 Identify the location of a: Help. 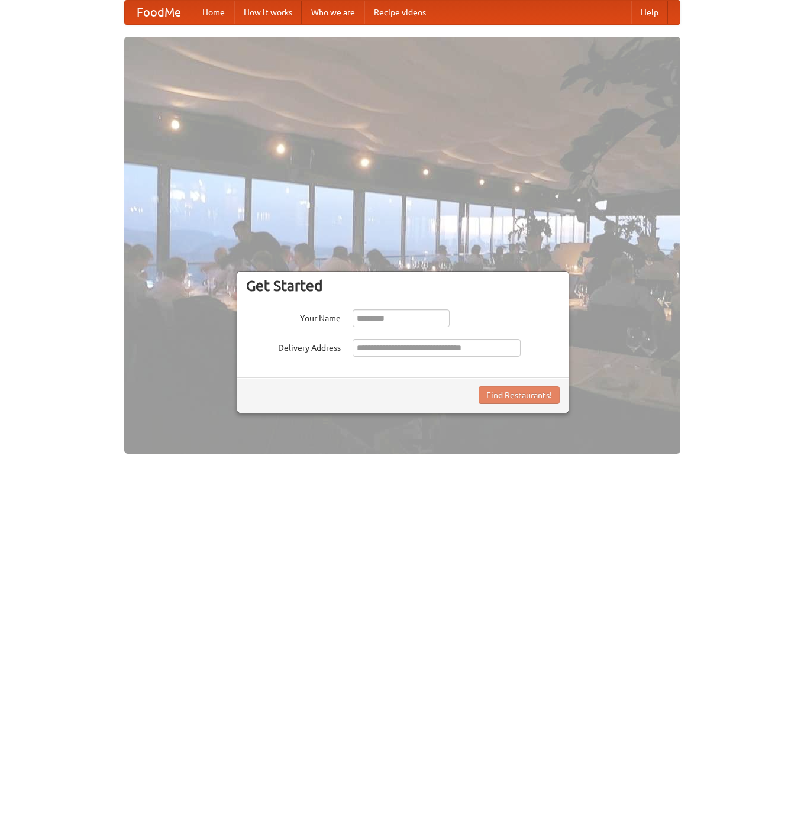
(650, 12).